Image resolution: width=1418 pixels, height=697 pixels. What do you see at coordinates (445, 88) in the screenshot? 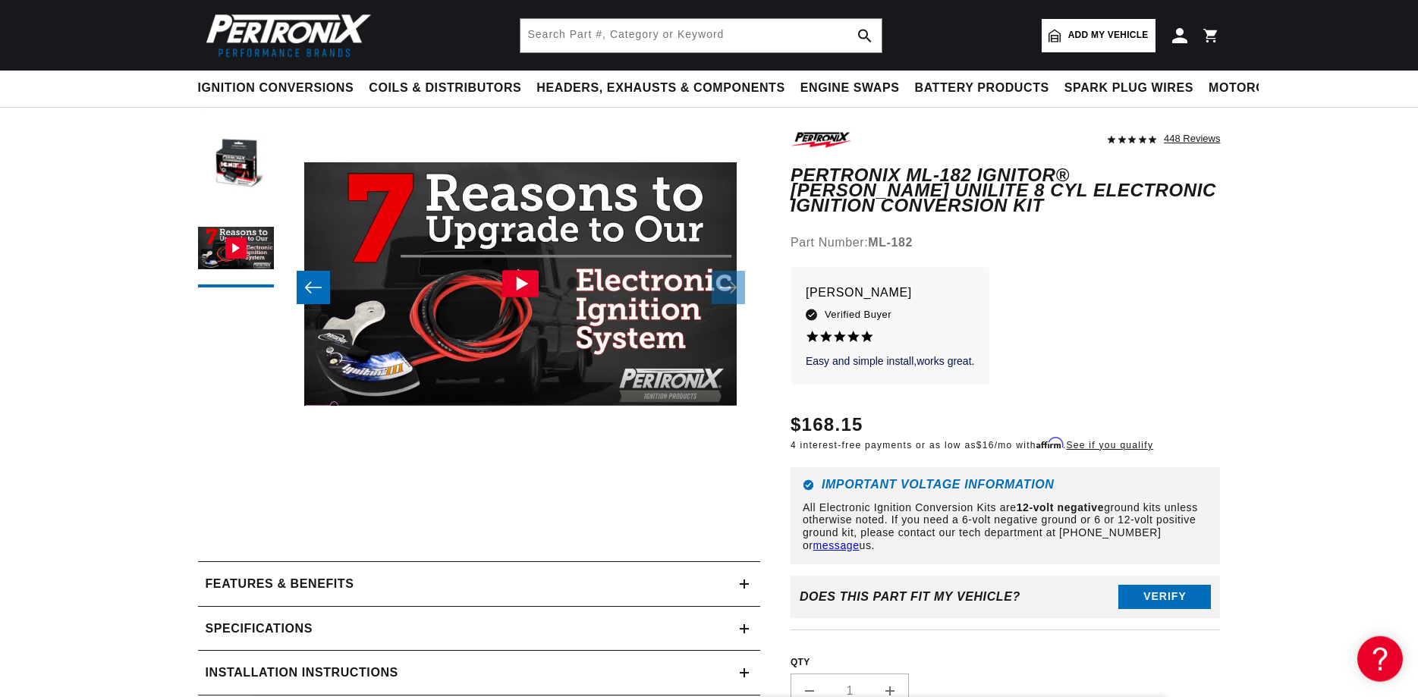
I see `summary: Coils & Distributors` at bounding box center [445, 88].